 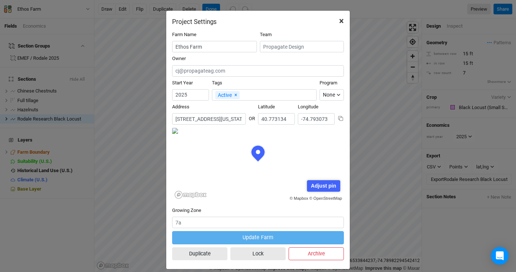 What do you see at coordinates (316, 119) in the screenshot?
I see `input: Longitude` at bounding box center [316, 119].